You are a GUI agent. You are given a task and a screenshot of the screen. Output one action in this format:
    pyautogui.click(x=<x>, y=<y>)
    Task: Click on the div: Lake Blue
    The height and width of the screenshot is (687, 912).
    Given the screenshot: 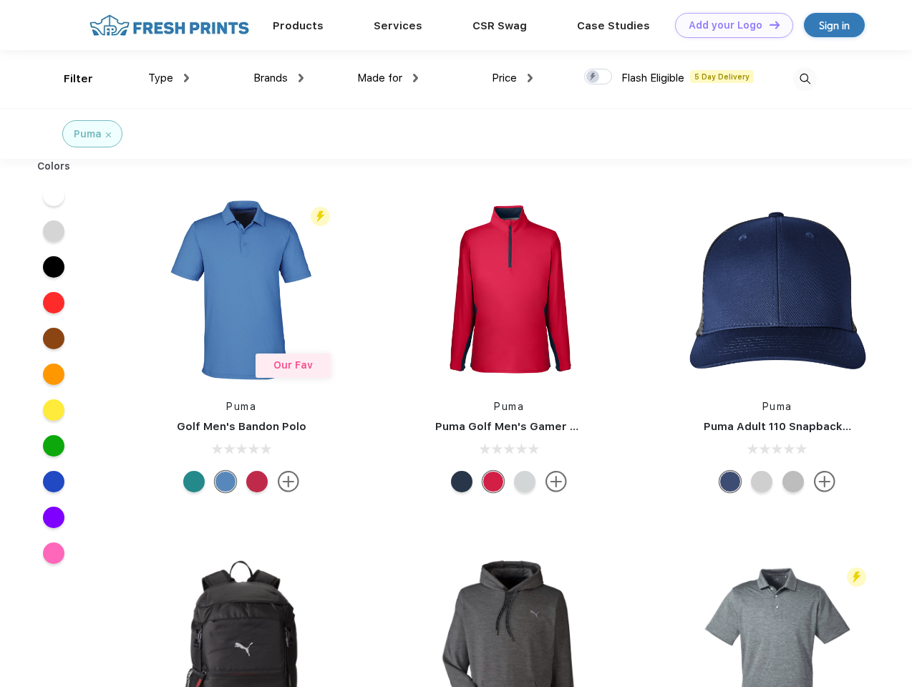 What is the action you would take?
    pyautogui.click(x=226, y=482)
    